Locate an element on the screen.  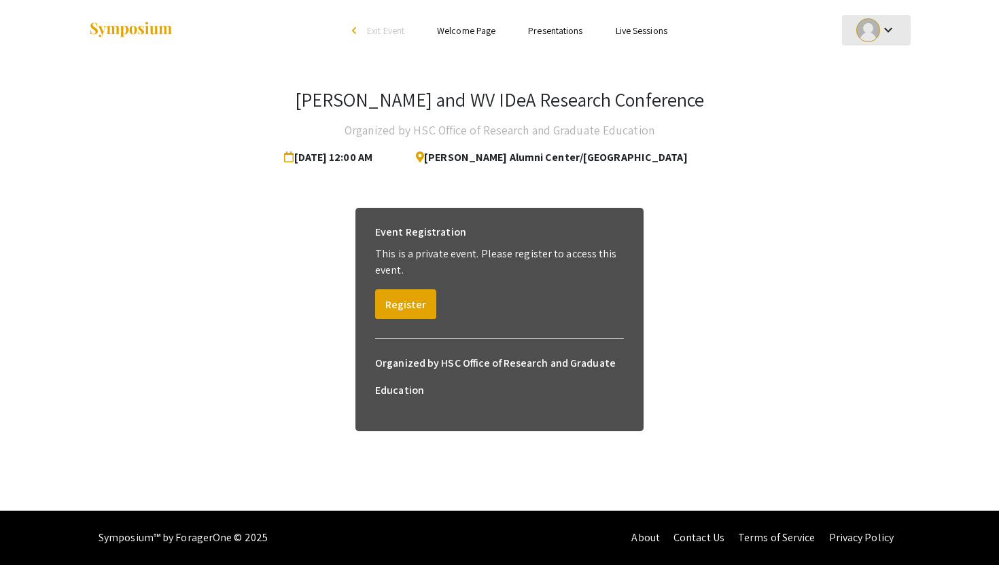
button: Register is located at coordinates (406, 304).